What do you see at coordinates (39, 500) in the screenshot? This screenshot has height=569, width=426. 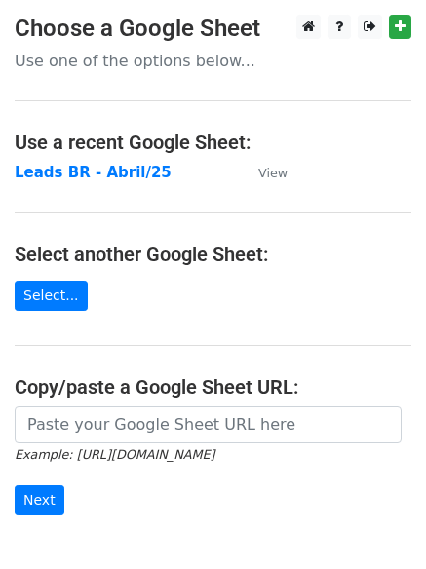 I see `input: Next` at bounding box center [39, 500].